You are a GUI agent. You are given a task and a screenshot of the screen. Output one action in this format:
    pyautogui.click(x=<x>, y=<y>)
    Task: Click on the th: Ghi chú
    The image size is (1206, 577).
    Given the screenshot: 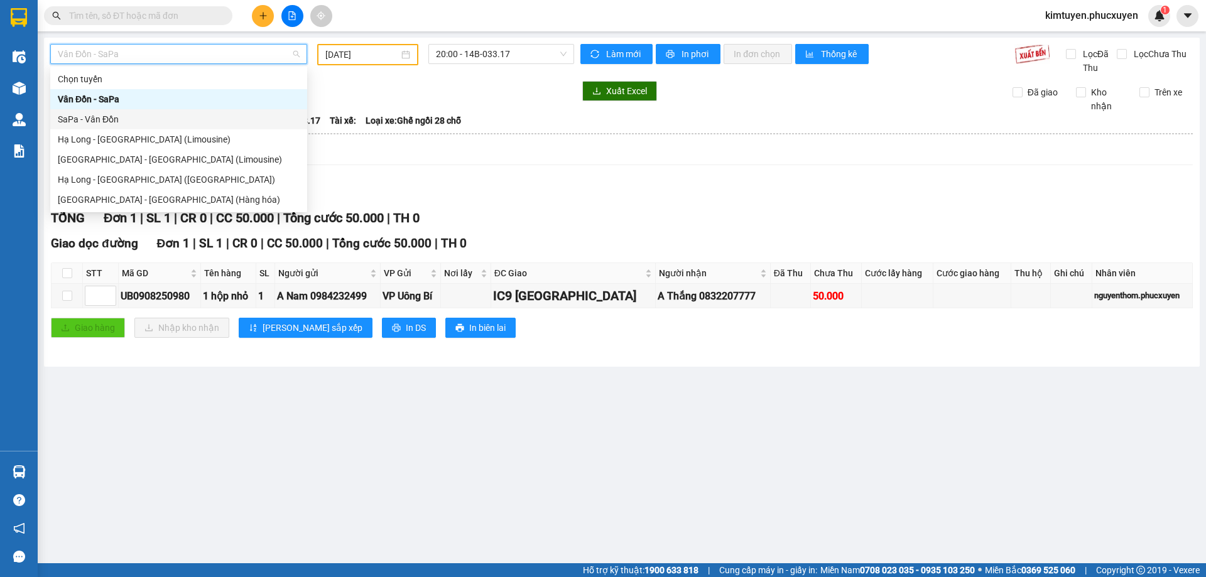 What is the action you would take?
    pyautogui.click(x=1071, y=273)
    